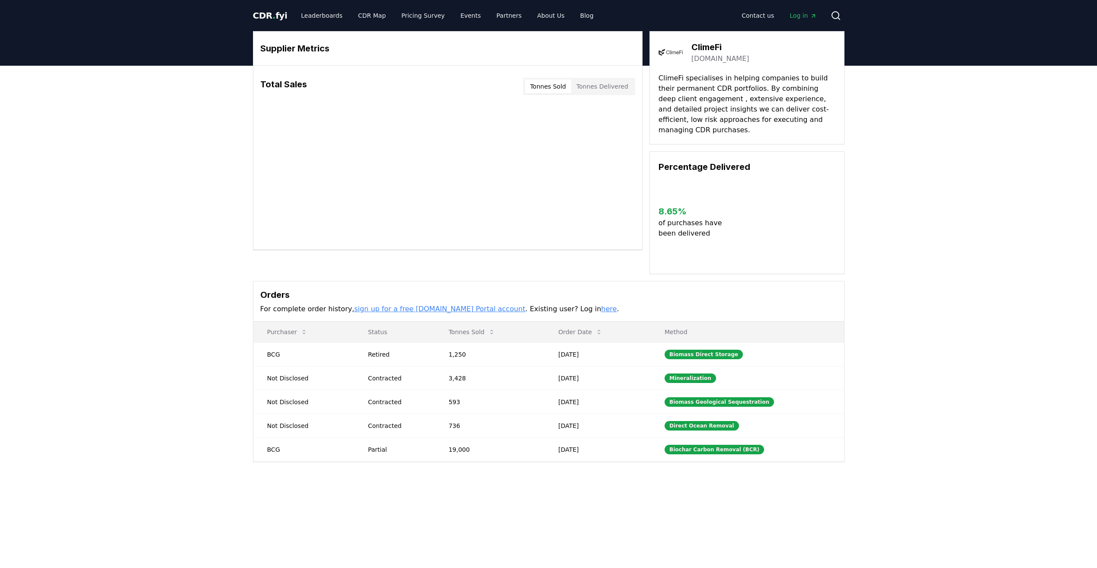  What do you see at coordinates (470, 16) in the screenshot?
I see `a: Events` at bounding box center [470, 16].